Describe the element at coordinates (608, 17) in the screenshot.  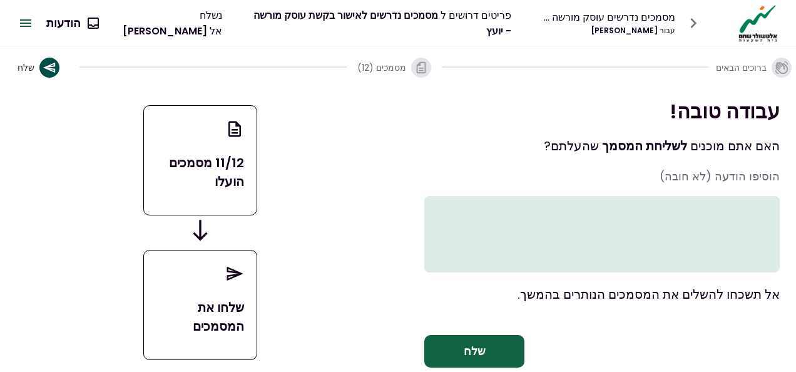
I see `div: מסמכים נדרשים עוסק מורשה - יועץ` at that location.